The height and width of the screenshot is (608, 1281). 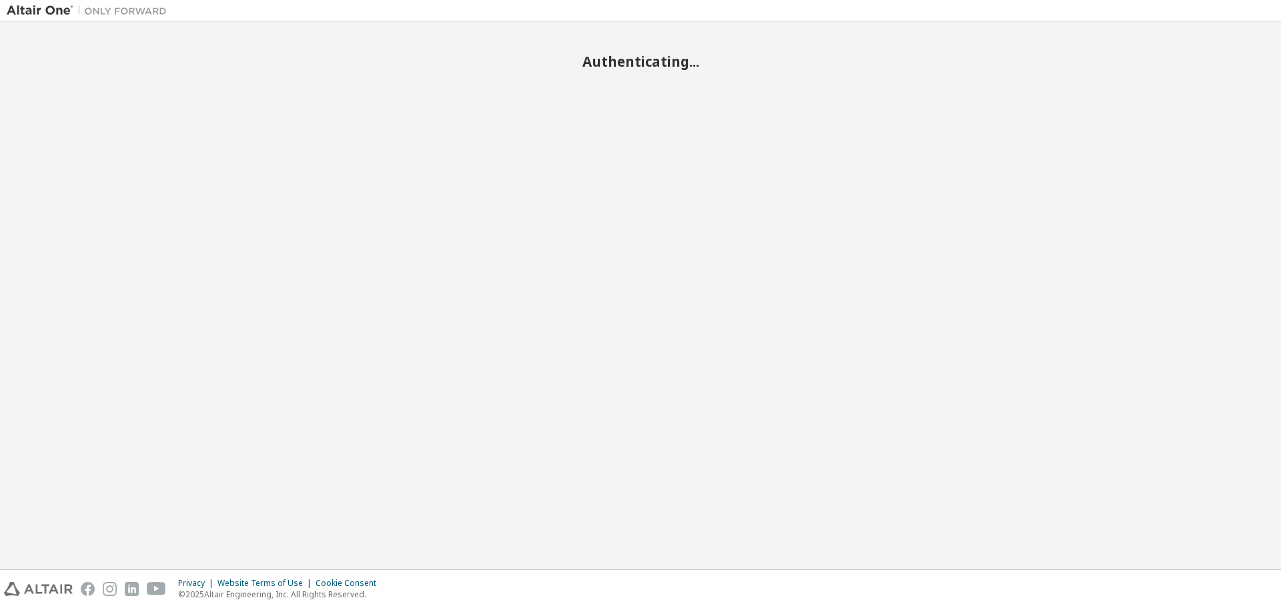 I want to click on img: linkedin.svg, so click(x=131, y=589).